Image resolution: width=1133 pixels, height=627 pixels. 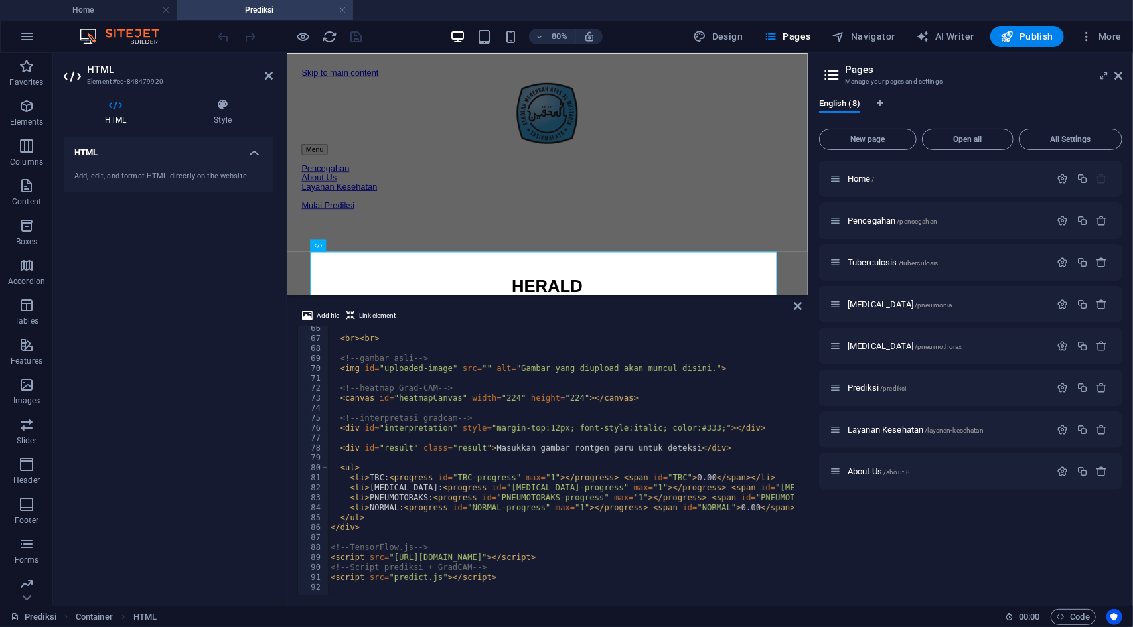 What do you see at coordinates (1022, 617) in the screenshot?
I see `h6: Session time` at bounding box center [1022, 617].